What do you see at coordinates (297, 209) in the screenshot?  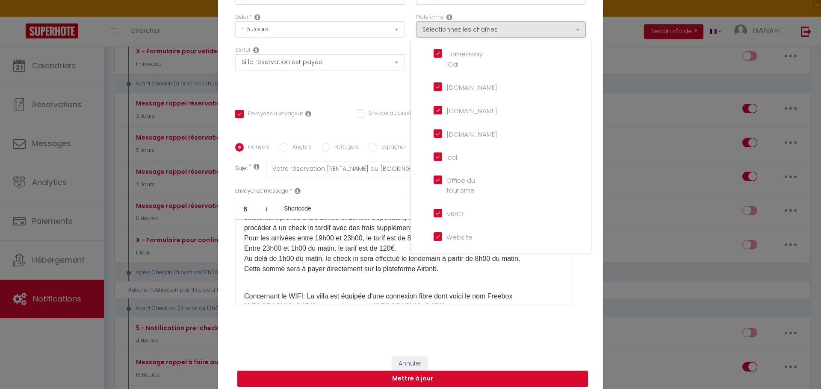 I see `a: Shortcode` at bounding box center [297, 209].